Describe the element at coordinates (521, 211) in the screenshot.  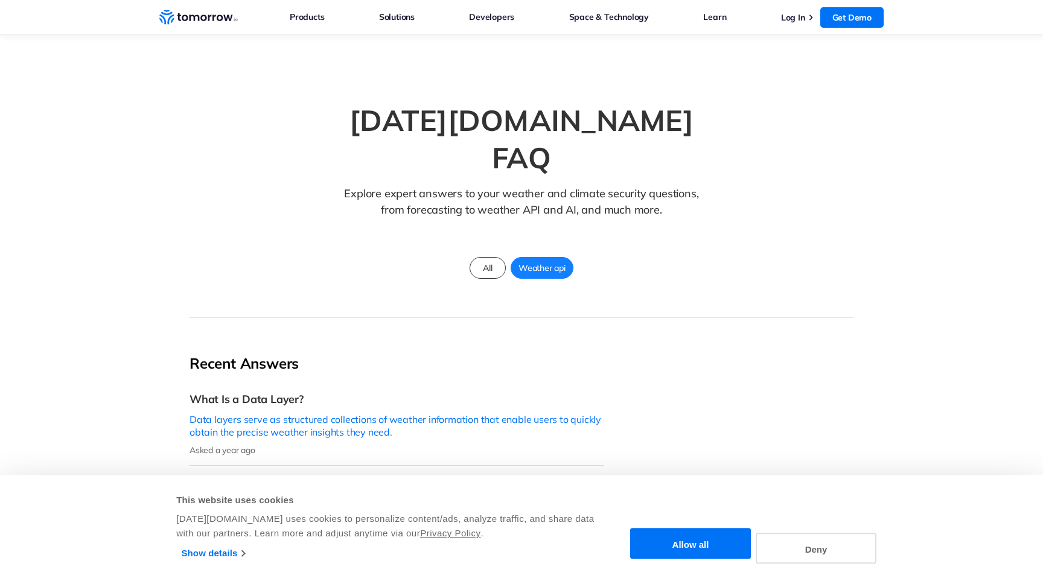
I see `p: Explore expert answers to your weather and climate security questions, from forecasting to weathe...` at that location.